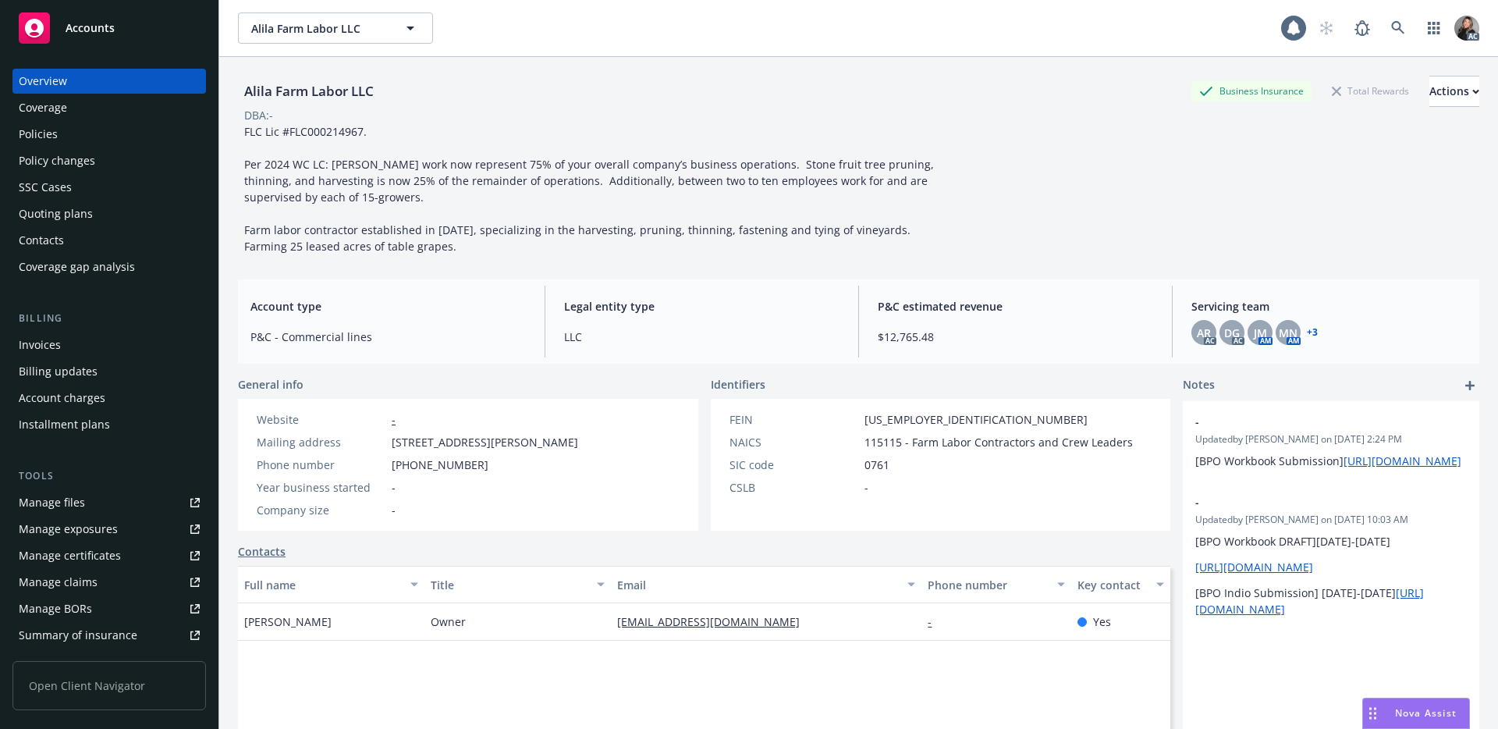  I want to click on div: Key contact, so click(1112, 585).